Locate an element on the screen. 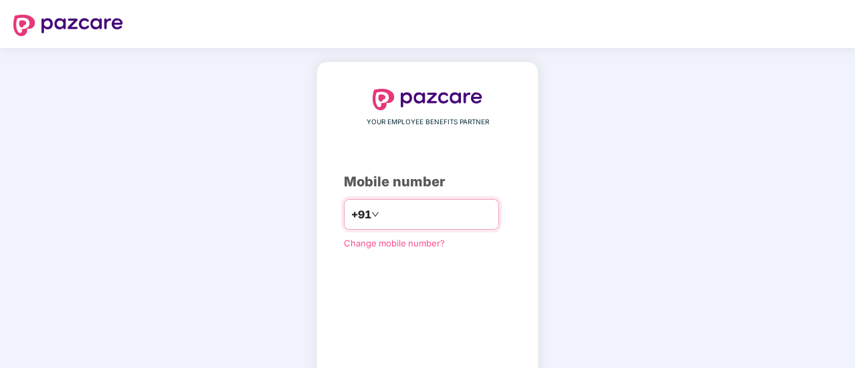 Image resolution: width=855 pixels, height=368 pixels. div: Mobile number is located at coordinates (427, 182).